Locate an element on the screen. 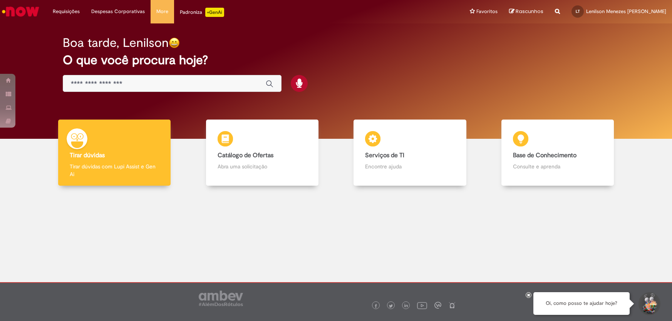 The width and height of the screenshot is (672, 321). div: Padroniza is located at coordinates (202, 12).